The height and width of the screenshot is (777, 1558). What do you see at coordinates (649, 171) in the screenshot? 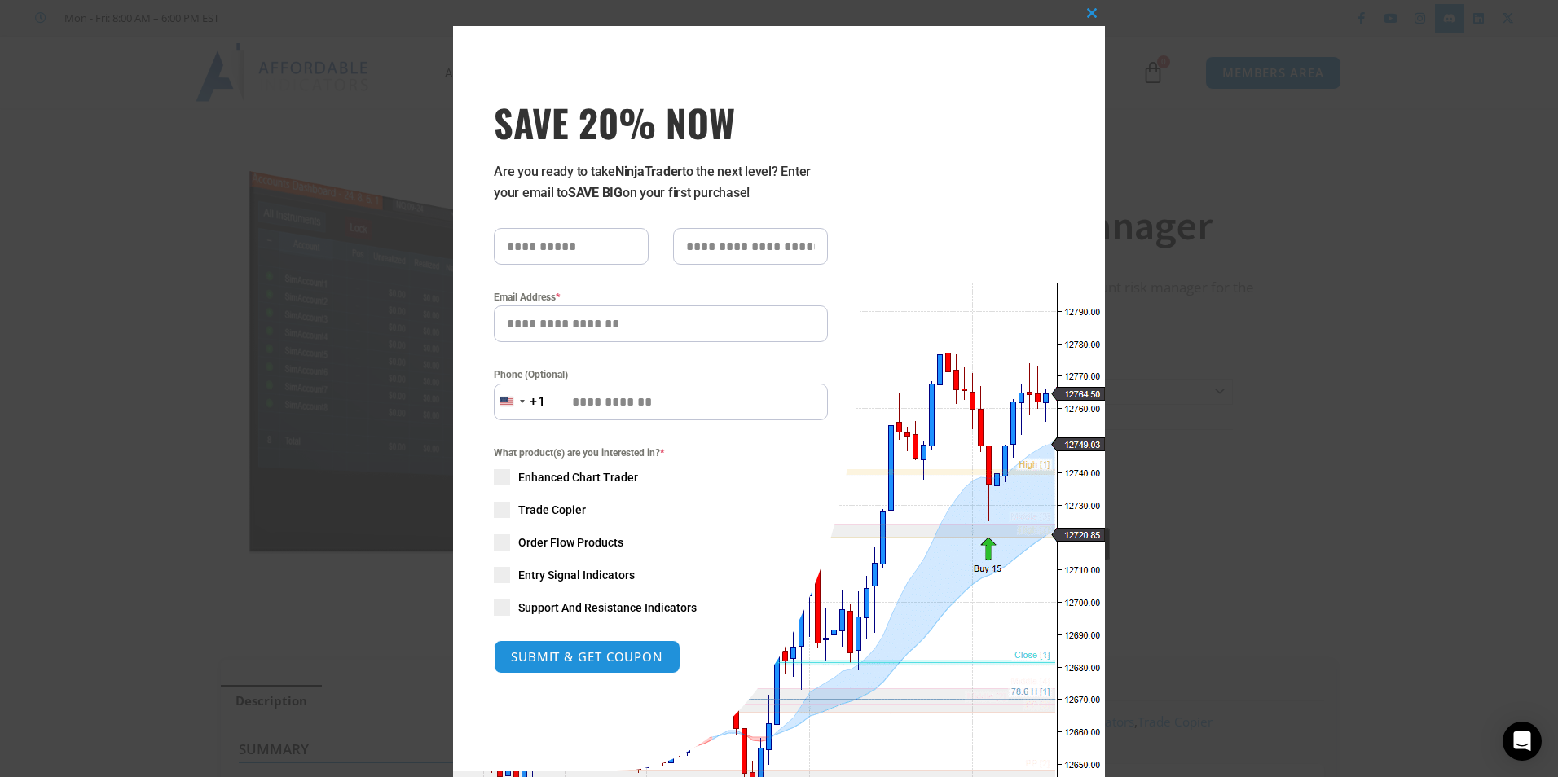
I see `strong: NinjaTrader` at bounding box center [649, 171].